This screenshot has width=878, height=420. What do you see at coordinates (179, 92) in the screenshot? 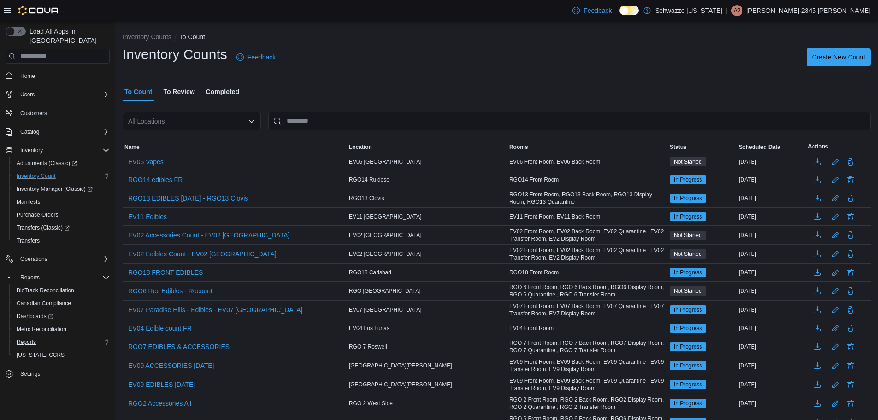
I see `span: To Review` at bounding box center [179, 92].